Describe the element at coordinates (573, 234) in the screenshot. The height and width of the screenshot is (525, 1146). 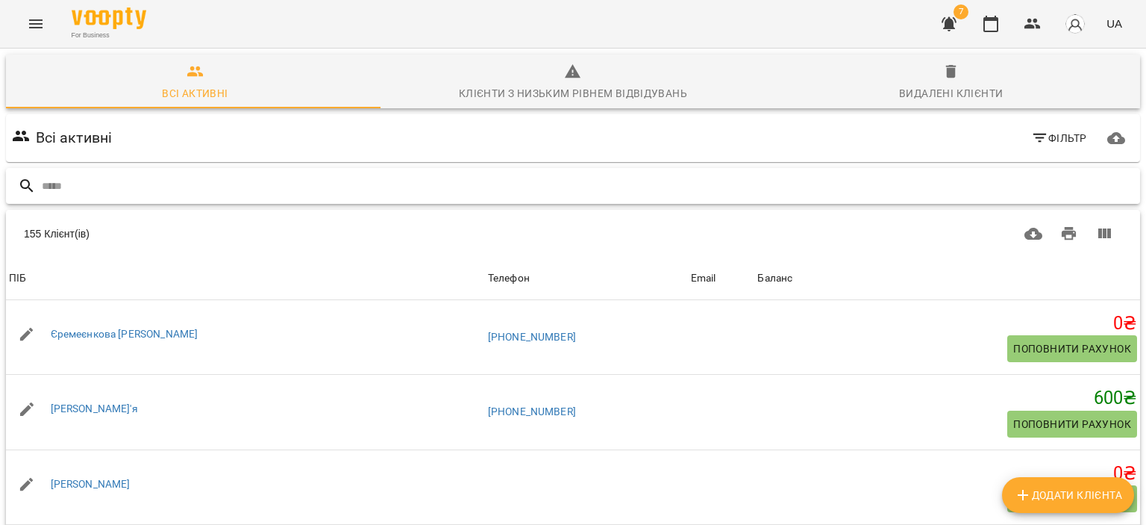
I see `div: Table Toolbar` at that location.